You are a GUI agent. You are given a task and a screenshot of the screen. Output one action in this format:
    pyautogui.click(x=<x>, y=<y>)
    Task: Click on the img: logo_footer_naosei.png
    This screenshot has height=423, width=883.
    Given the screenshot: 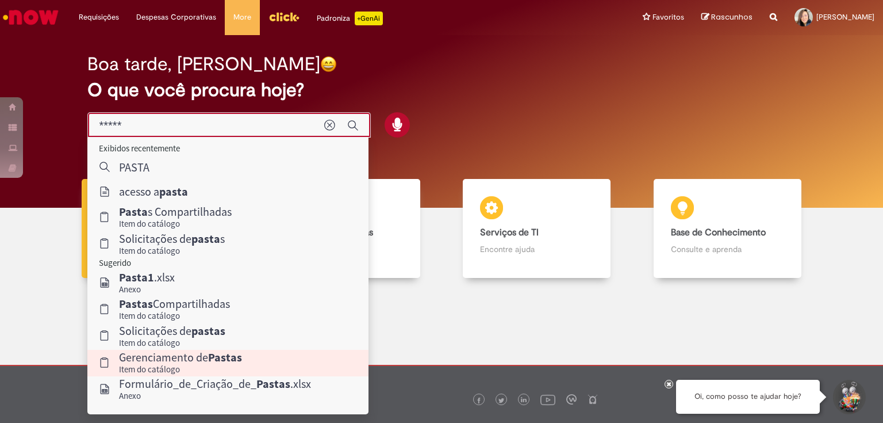 What is the action you would take?
    pyautogui.click(x=593, y=399)
    